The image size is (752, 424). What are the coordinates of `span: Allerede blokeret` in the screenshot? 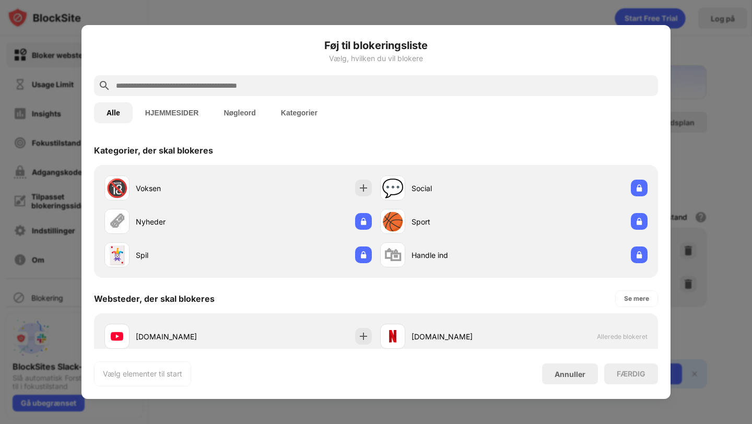 It's located at (622, 336).